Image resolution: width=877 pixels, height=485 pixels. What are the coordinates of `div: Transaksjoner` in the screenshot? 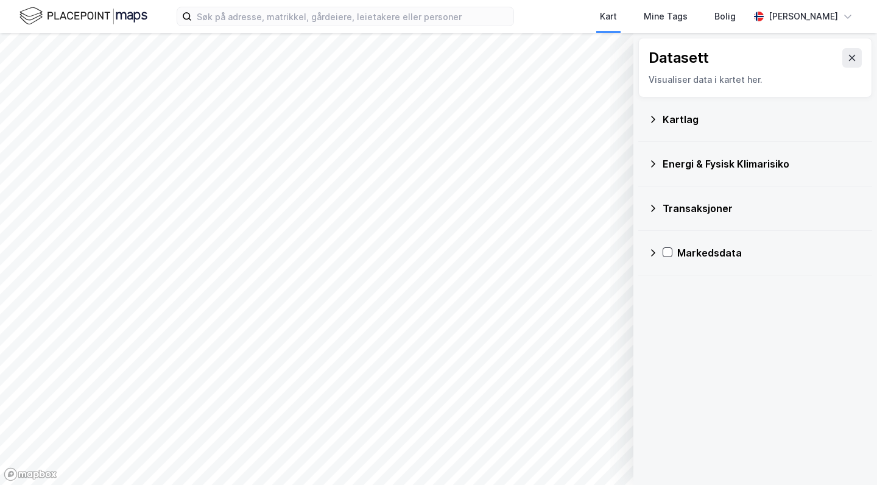 It's located at (762, 208).